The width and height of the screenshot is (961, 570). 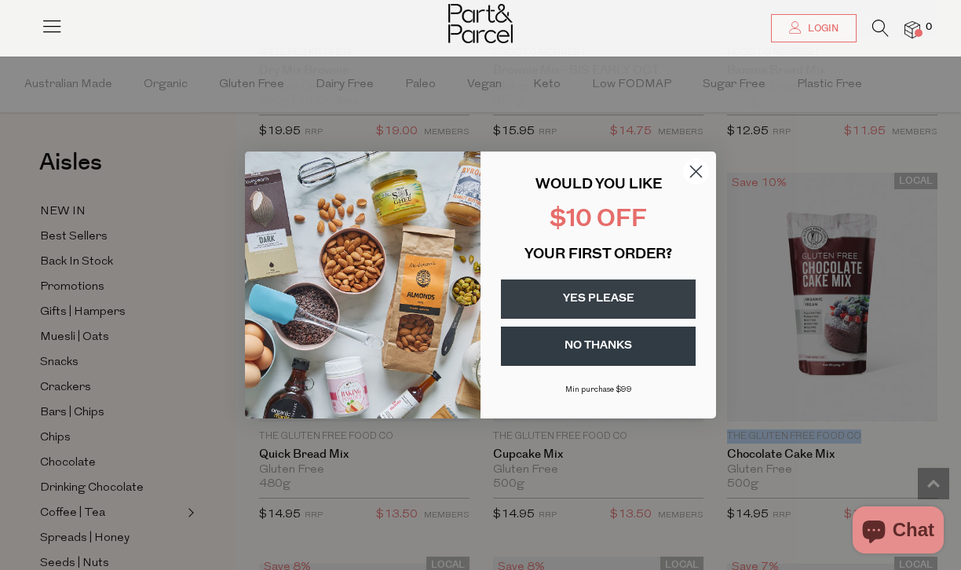 What do you see at coordinates (599, 299) in the screenshot?
I see `button: YES PLEASE` at bounding box center [599, 299].